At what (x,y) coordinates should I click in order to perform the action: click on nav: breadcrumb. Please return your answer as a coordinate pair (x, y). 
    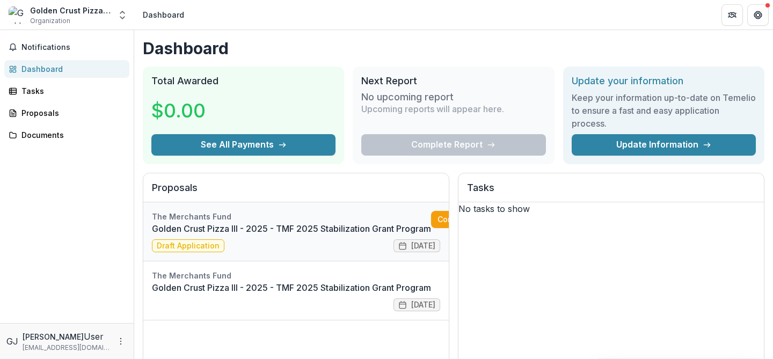
    Looking at the image, I should click on (163, 14).